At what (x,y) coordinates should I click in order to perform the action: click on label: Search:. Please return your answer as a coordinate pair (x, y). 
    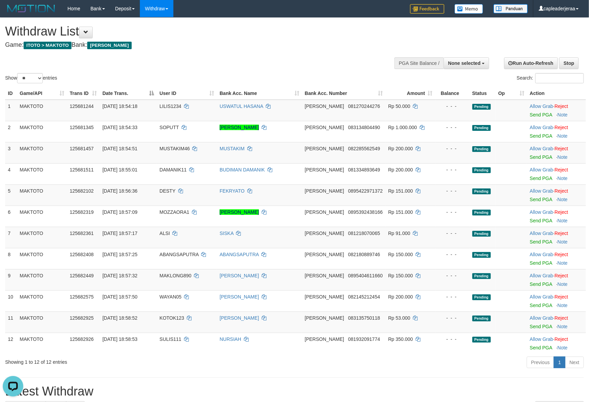
    Looking at the image, I should click on (550, 78).